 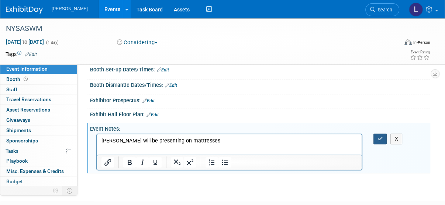 I want to click on button: Considering, so click(x=137, y=42).